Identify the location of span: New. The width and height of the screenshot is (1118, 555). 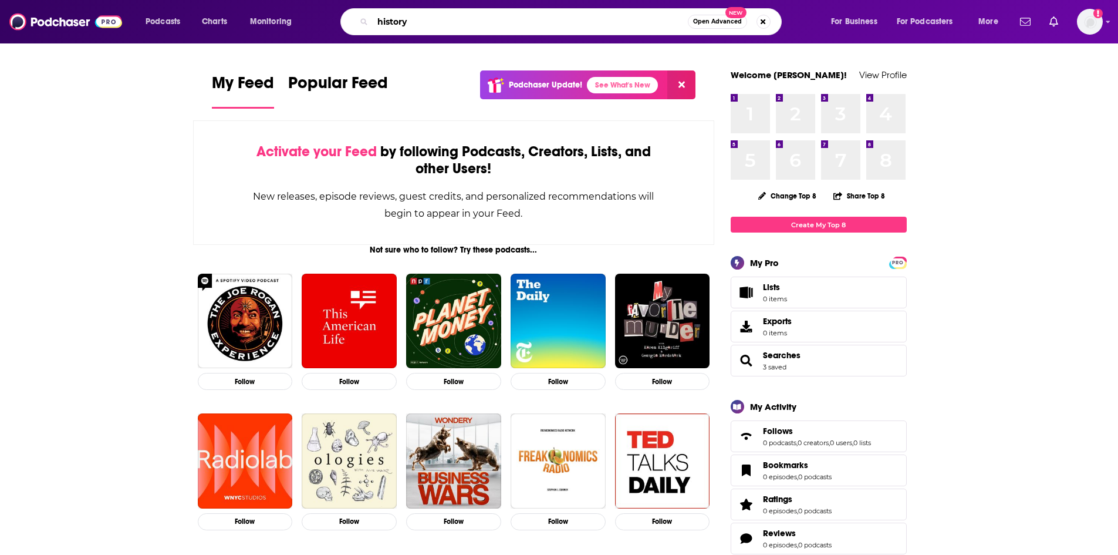
(736, 12).